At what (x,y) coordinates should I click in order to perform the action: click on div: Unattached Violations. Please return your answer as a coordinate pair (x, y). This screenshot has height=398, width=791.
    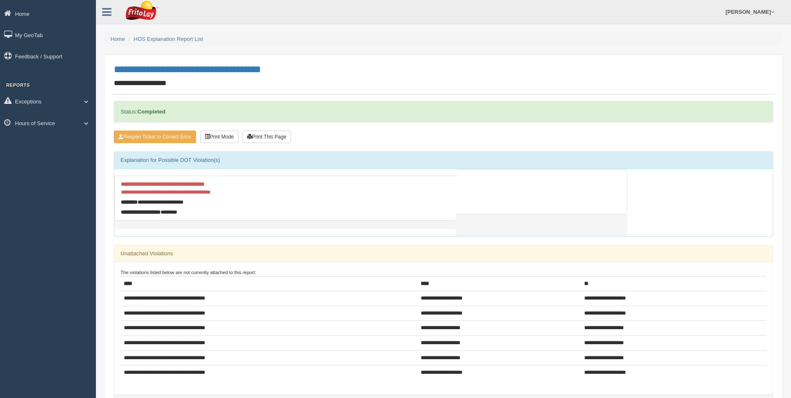
    Looking at the image, I should click on (443, 254).